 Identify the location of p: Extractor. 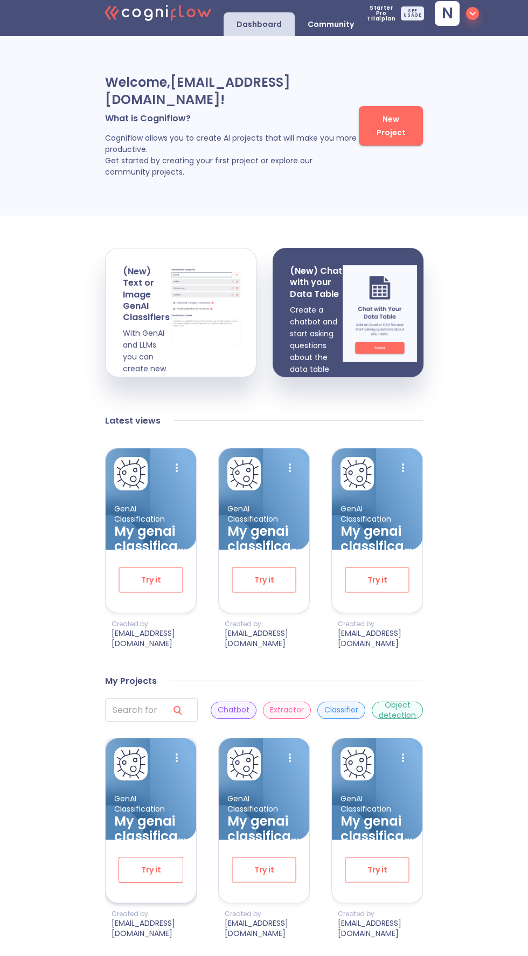
(287, 710).